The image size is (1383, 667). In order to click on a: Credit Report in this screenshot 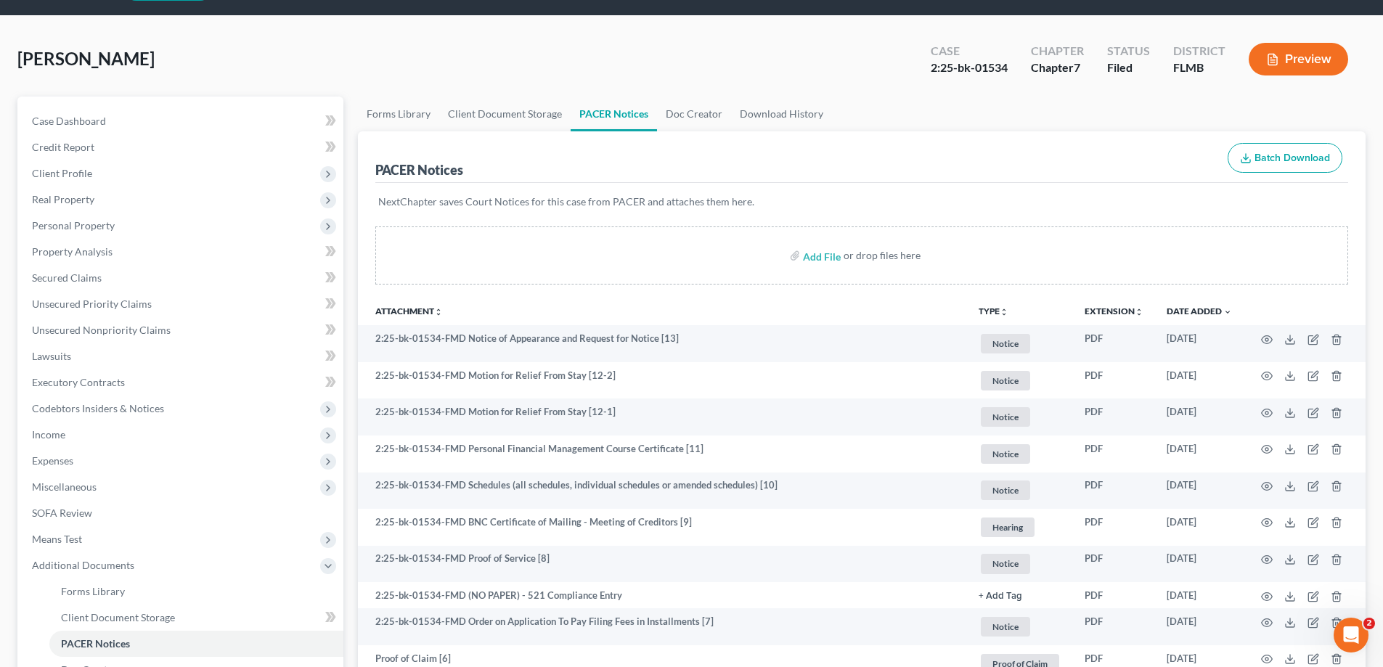, I will do `click(181, 147)`.